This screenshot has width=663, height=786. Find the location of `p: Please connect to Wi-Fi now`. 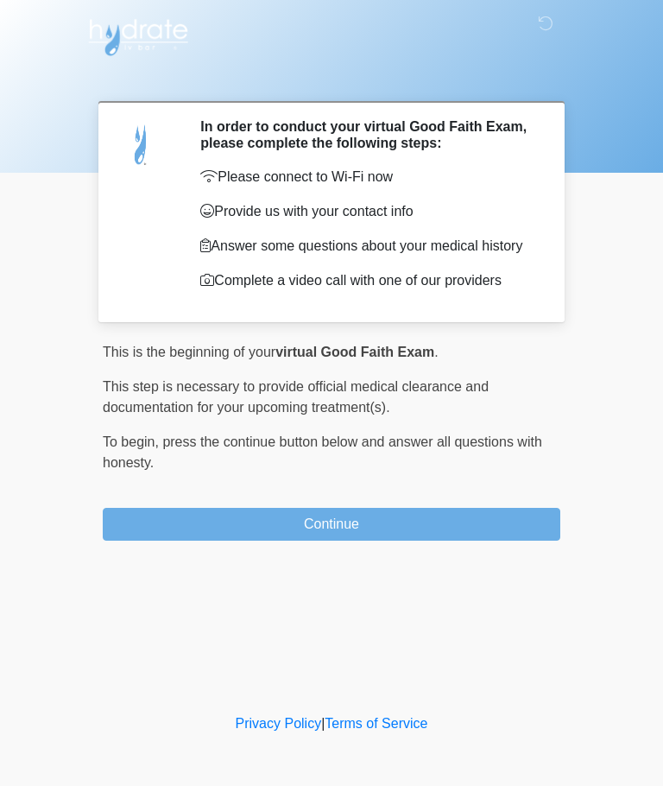

p: Please connect to Wi-Fi now is located at coordinates (367, 177).